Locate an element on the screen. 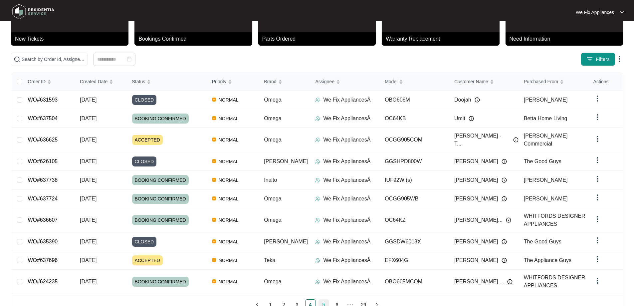  button: filter iconFilters is located at coordinates (598, 59).